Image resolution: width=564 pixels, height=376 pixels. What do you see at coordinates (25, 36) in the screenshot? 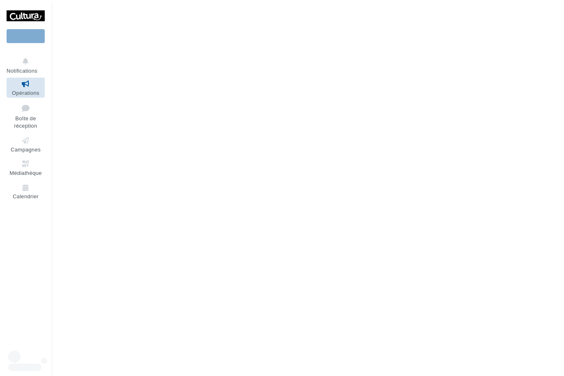
I see `div: Nouvelle campagne` at bounding box center [25, 36].